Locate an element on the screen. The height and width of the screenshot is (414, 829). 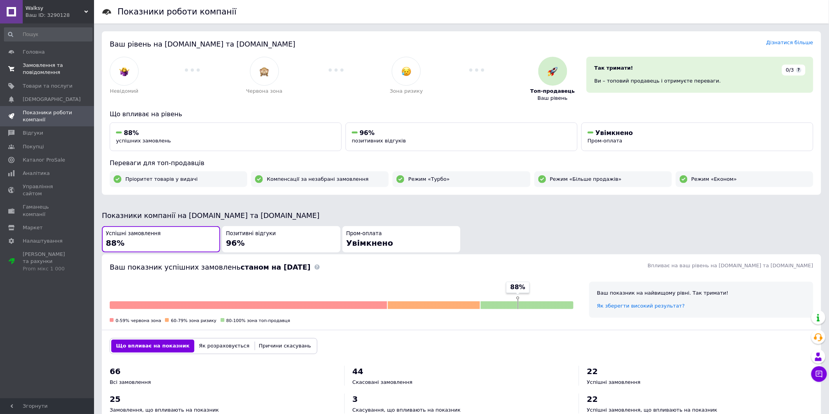
span: Замовлення, що впливають на показник is located at coordinates (164, 410).